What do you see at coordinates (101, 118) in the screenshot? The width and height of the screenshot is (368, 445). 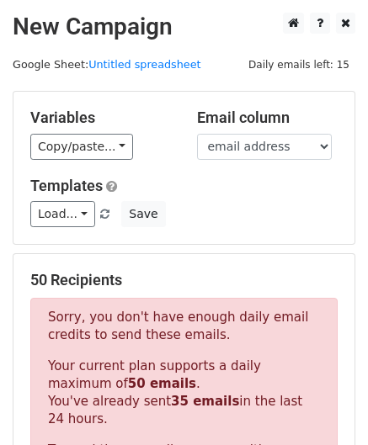 I see `h5: Variables` at bounding box center [101, 118].